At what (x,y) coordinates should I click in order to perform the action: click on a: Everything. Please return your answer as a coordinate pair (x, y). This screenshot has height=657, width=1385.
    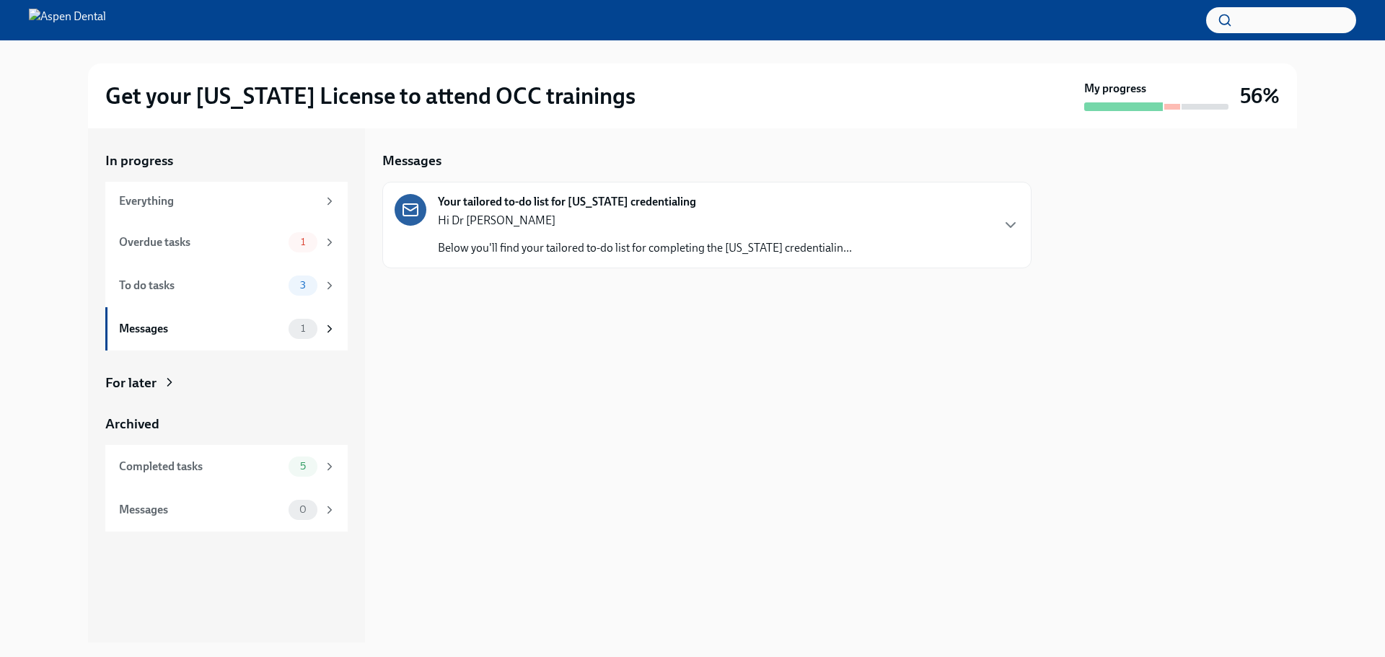
    Looking at the image, I should click on (227, 201).